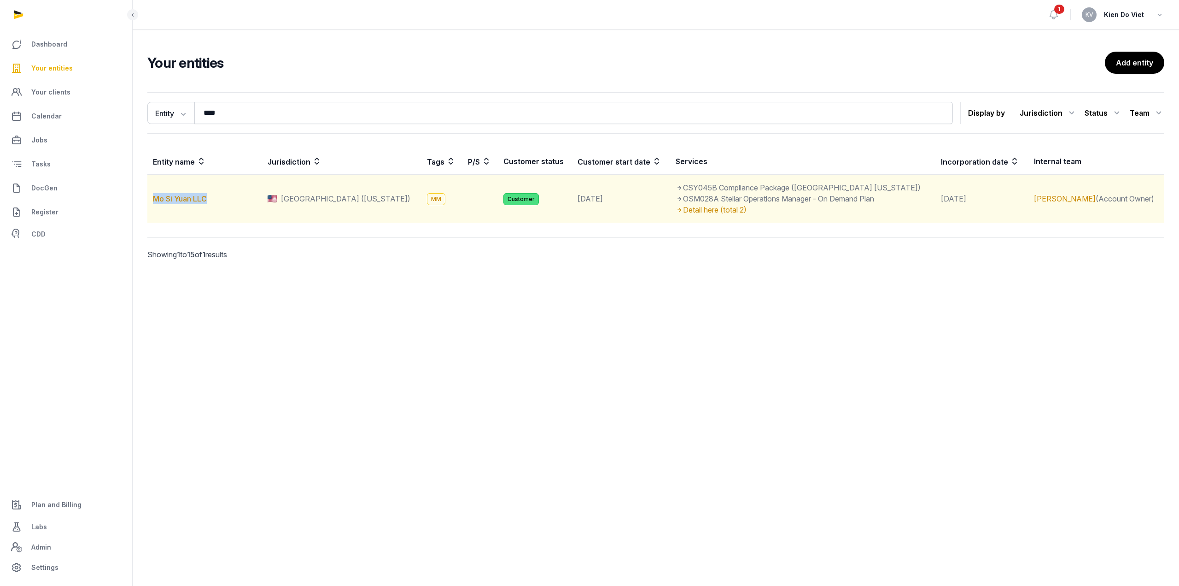 The image size is (1179, 586). What do you see at coordinates (66, 68) in the screenshot?
I see `a: Your entities` at bounding box center [66, 68].